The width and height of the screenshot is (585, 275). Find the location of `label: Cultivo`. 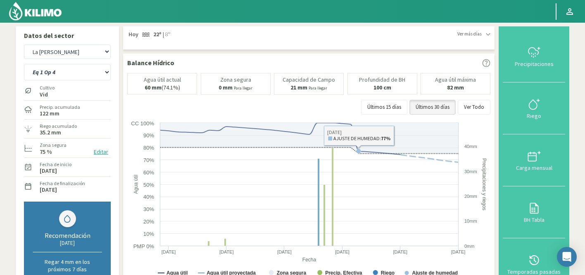

label: Cultivo is located at coordinates (47, 88).